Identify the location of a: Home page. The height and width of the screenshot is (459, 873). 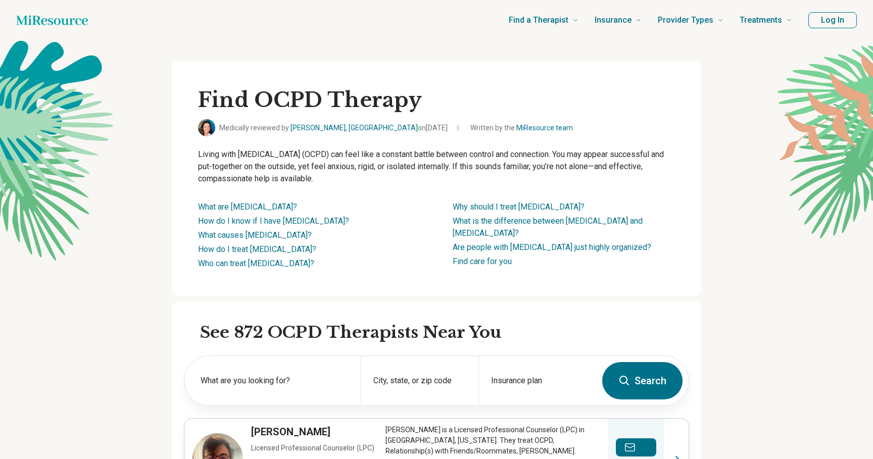
(52, 20).